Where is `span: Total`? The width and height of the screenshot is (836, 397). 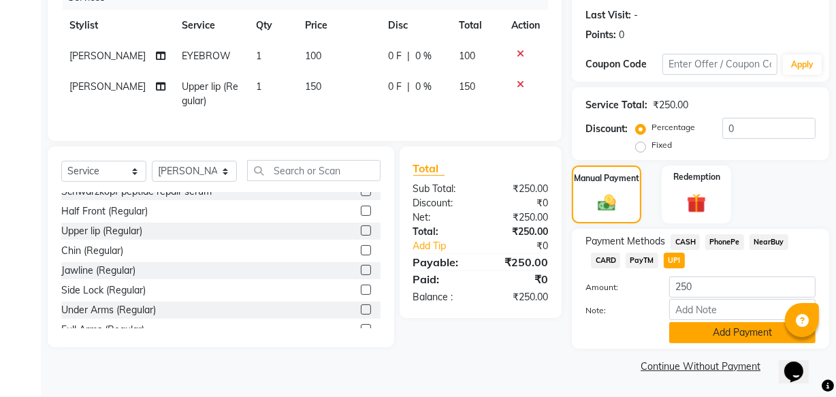
span: Total is located at coordinates (429, 168).